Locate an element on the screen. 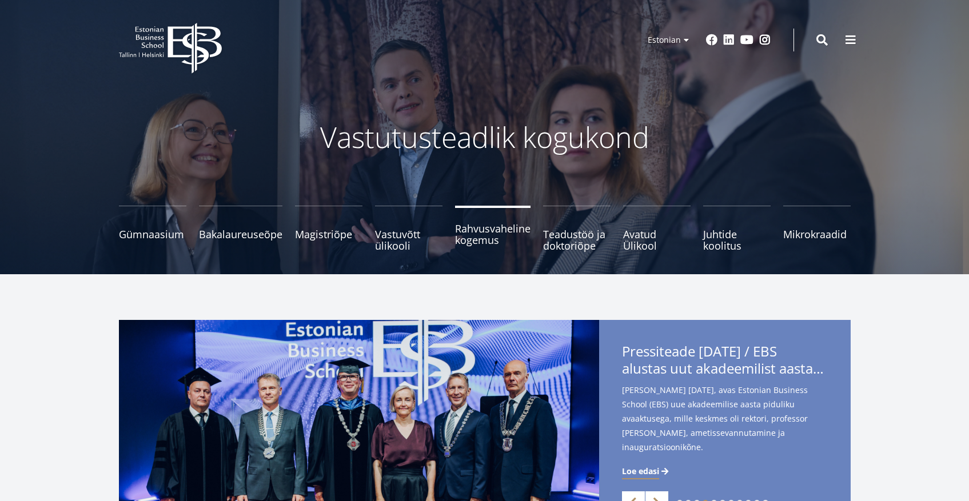 The height and width of the screenshot is (501, 969). a: Avatud Ülikool is located at coordinates (657, 229).